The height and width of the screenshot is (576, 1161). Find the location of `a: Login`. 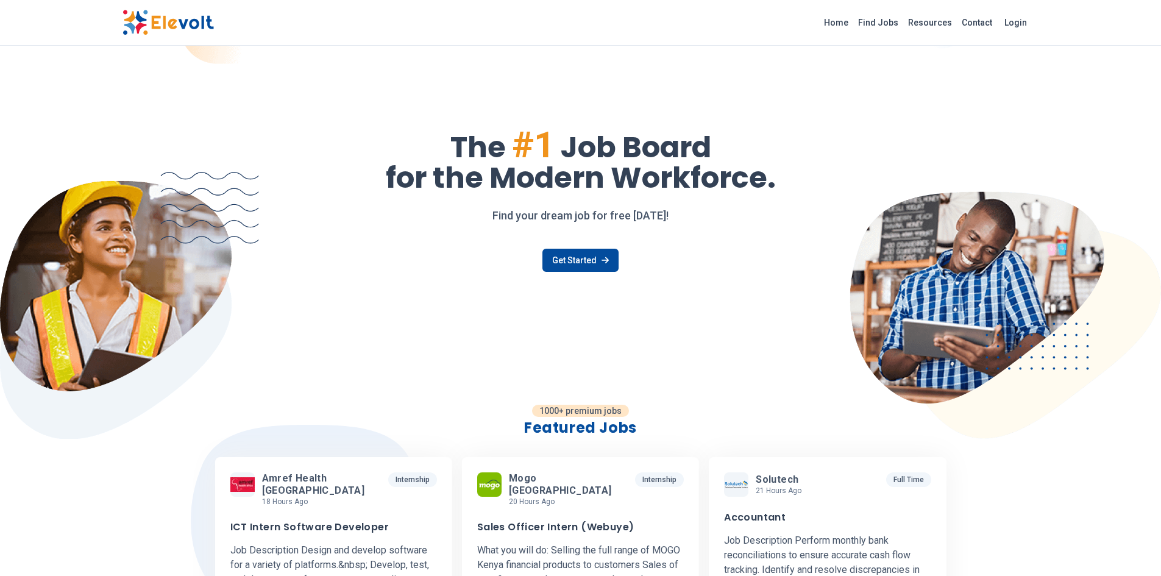

a: Login is located at coordinates (1015, 23).